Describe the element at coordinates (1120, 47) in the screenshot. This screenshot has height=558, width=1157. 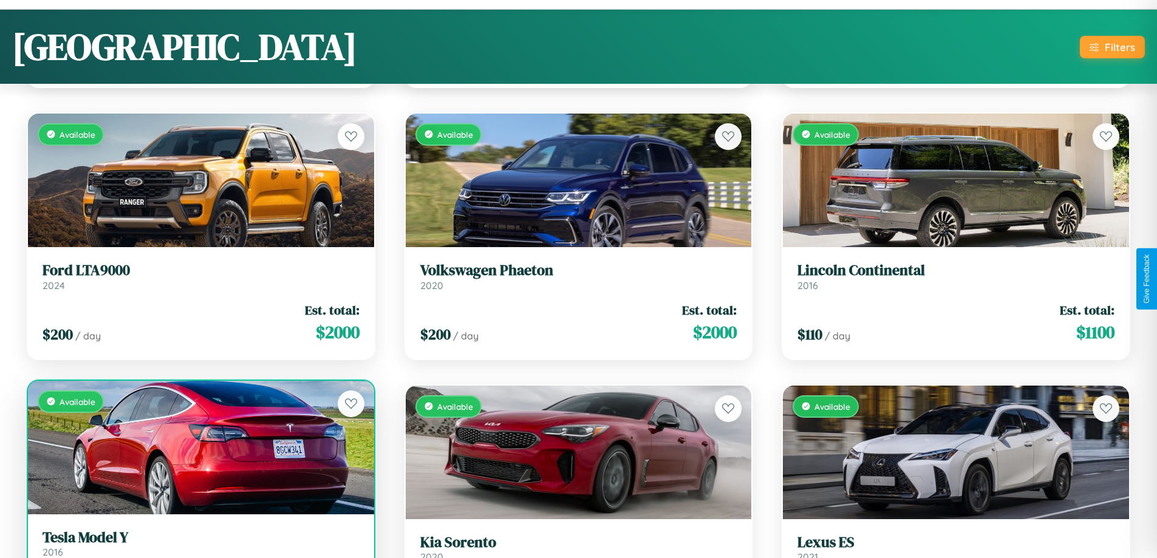
I see `div: Filters` at that location.